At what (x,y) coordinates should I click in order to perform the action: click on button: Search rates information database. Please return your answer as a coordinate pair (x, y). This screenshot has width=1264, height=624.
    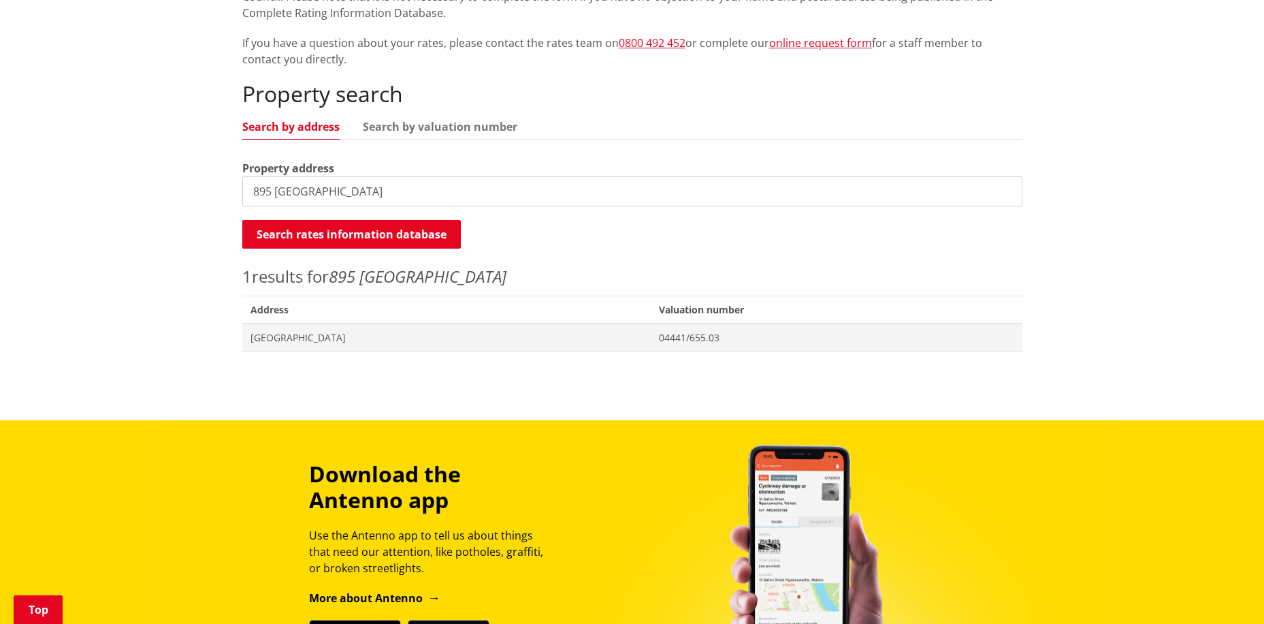
    Looking at the image, I should click on (351, 234).